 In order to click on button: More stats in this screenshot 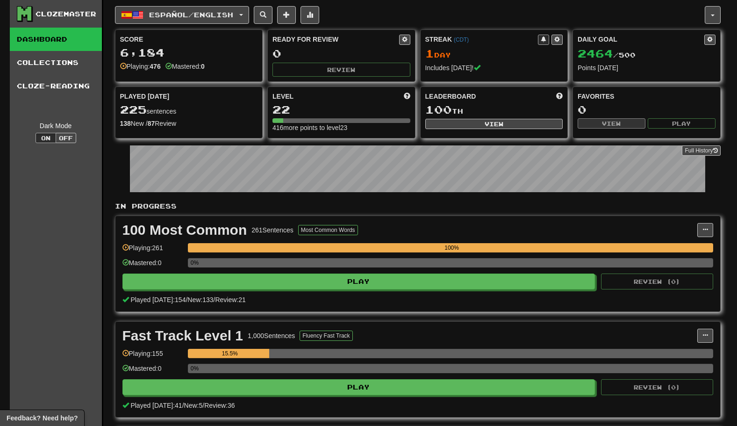, I will do `click(310, 15)`.